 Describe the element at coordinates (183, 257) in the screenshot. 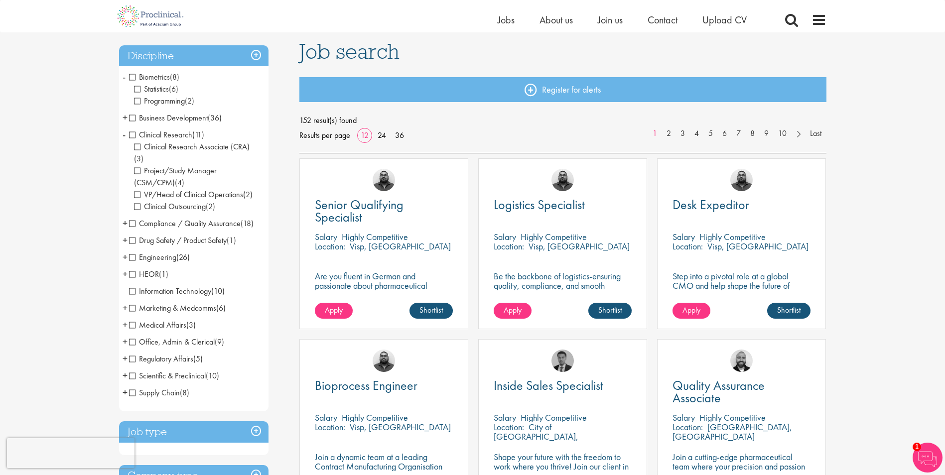

I see `span: (26)` at that location.